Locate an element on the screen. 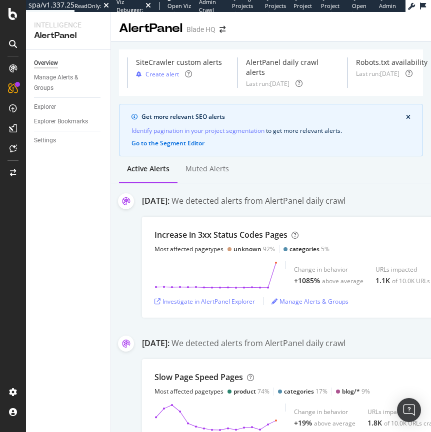 Image resolution: width=431 pixels, height=432 pixels. a: Overview is located at coordinates (68, 63).